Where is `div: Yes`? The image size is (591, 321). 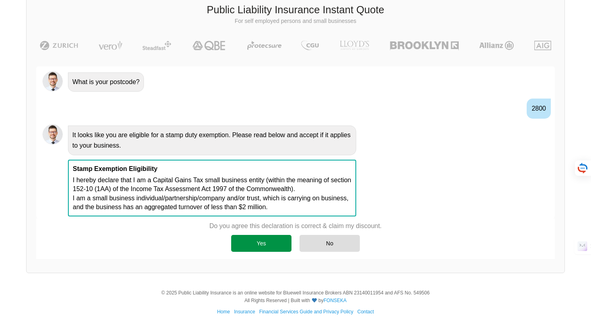
div: Yes is located at coordinates (261, 243).